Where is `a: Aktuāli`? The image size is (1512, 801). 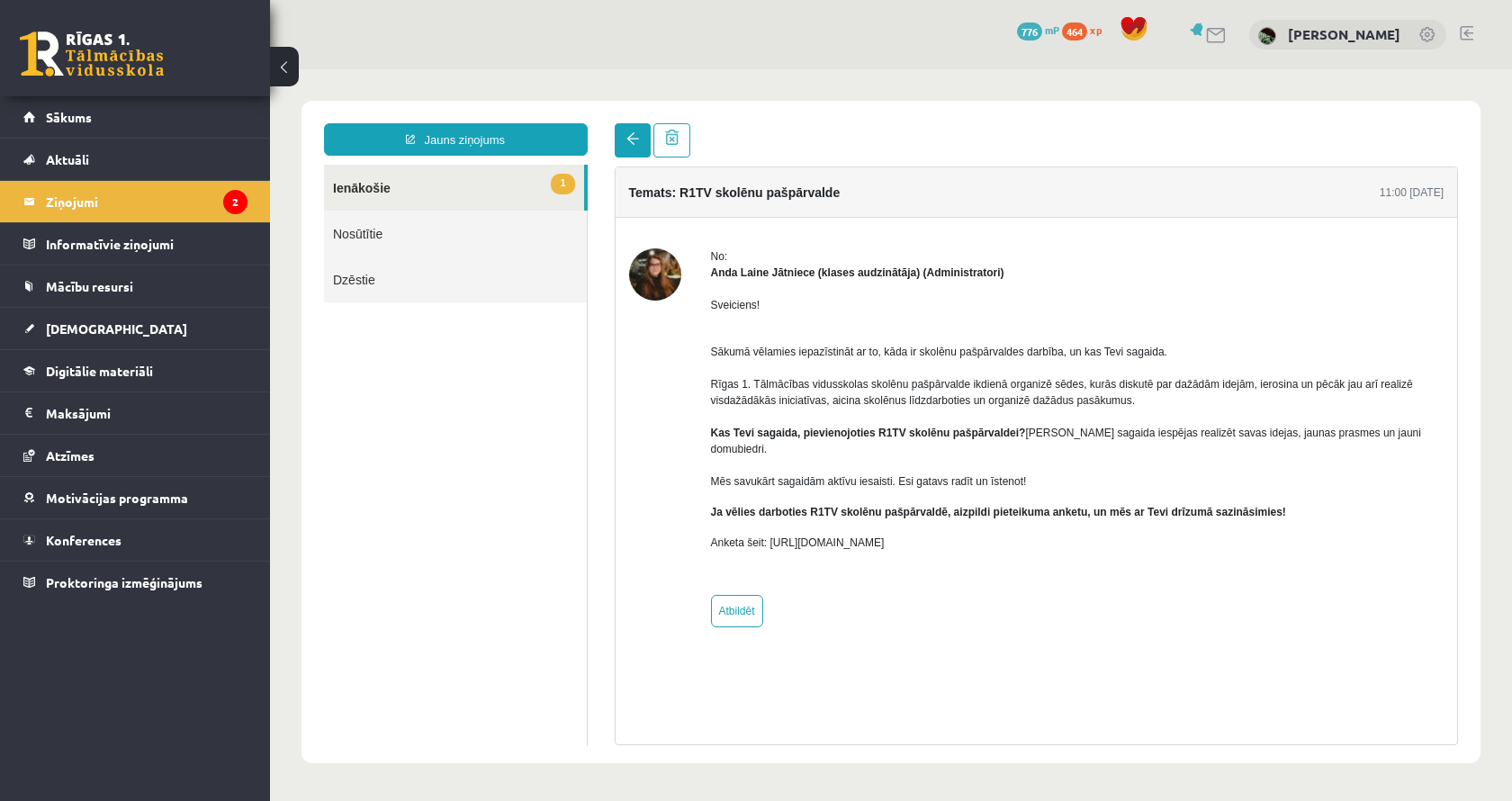
a: Aktuāli is located at coordinates (135, 159).